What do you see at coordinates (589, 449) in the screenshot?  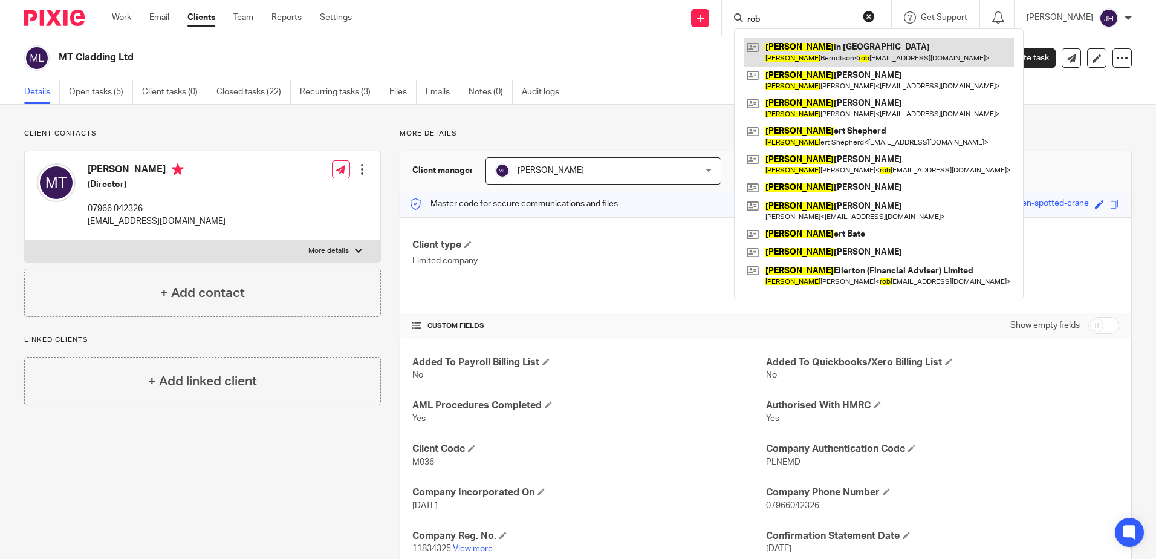 I see `h4: Client Code` at bounding box center [589, 449].